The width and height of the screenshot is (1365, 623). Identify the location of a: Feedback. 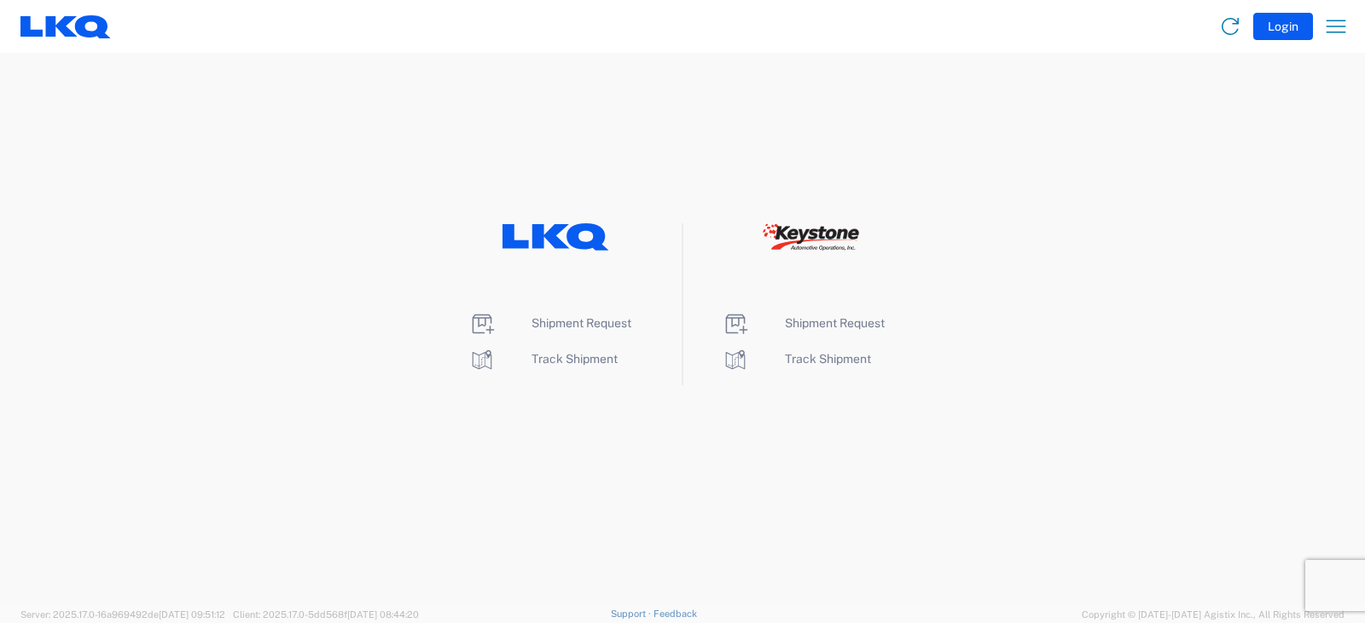
(675, 614).